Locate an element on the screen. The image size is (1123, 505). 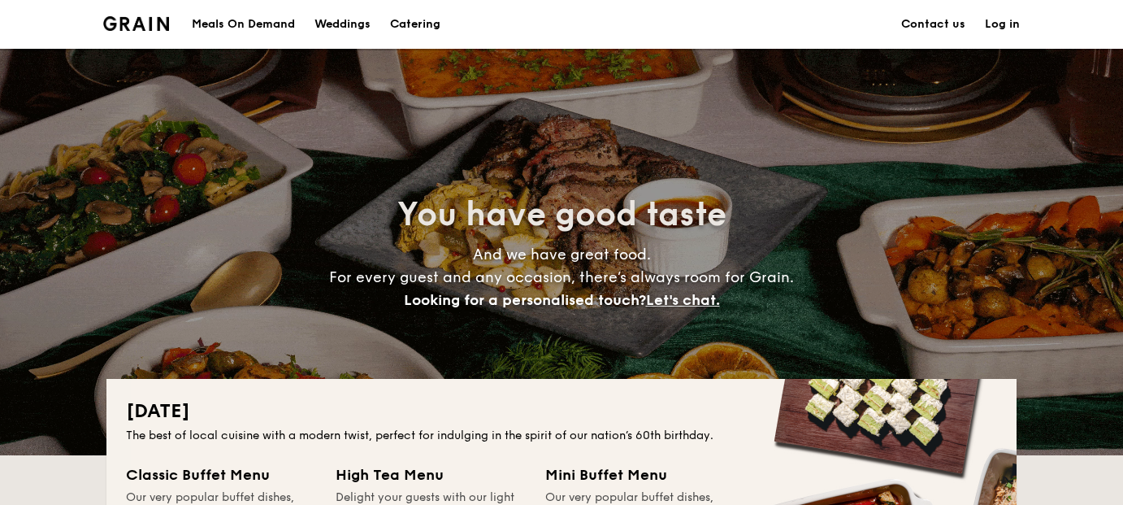
div: High Tea Menu is located at coordinates (431, 475).